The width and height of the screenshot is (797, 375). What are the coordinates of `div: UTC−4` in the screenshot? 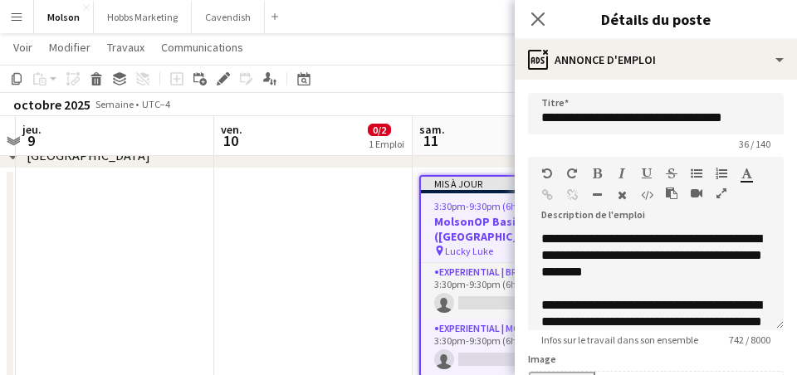 It's located at (156, 104).